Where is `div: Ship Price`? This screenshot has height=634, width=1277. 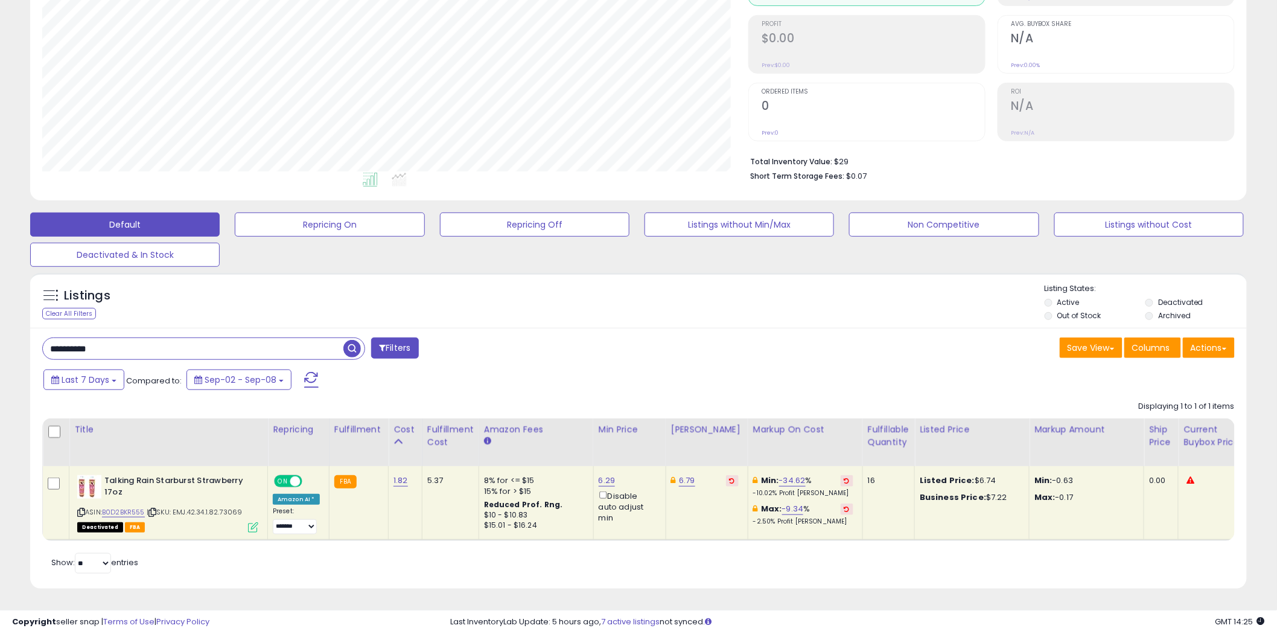 div: Ship Price is located at coordinates (1161, 436).